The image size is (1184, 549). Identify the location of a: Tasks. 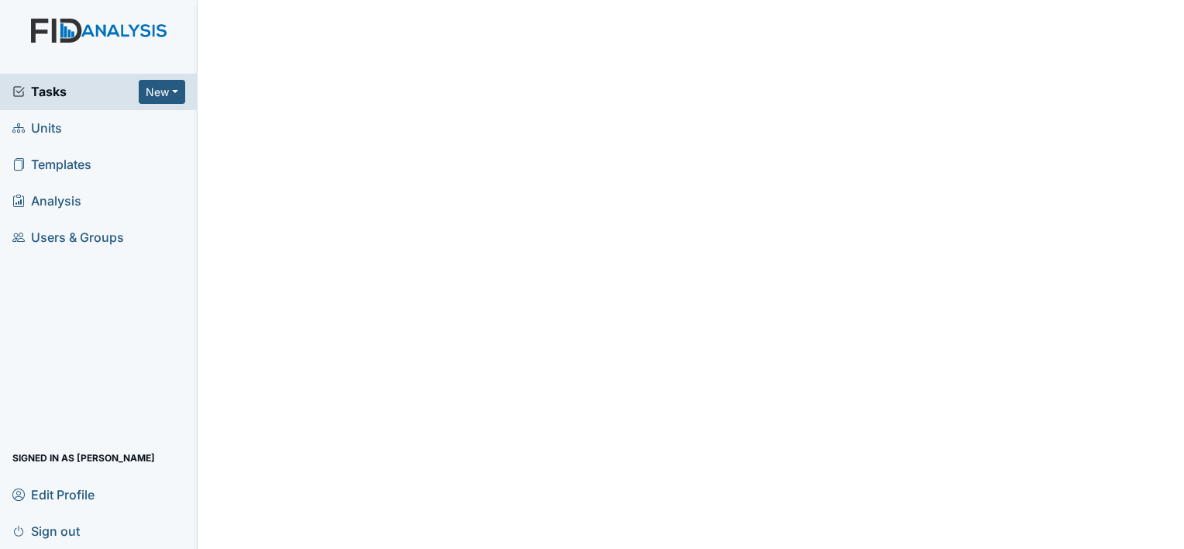
(75, 91).